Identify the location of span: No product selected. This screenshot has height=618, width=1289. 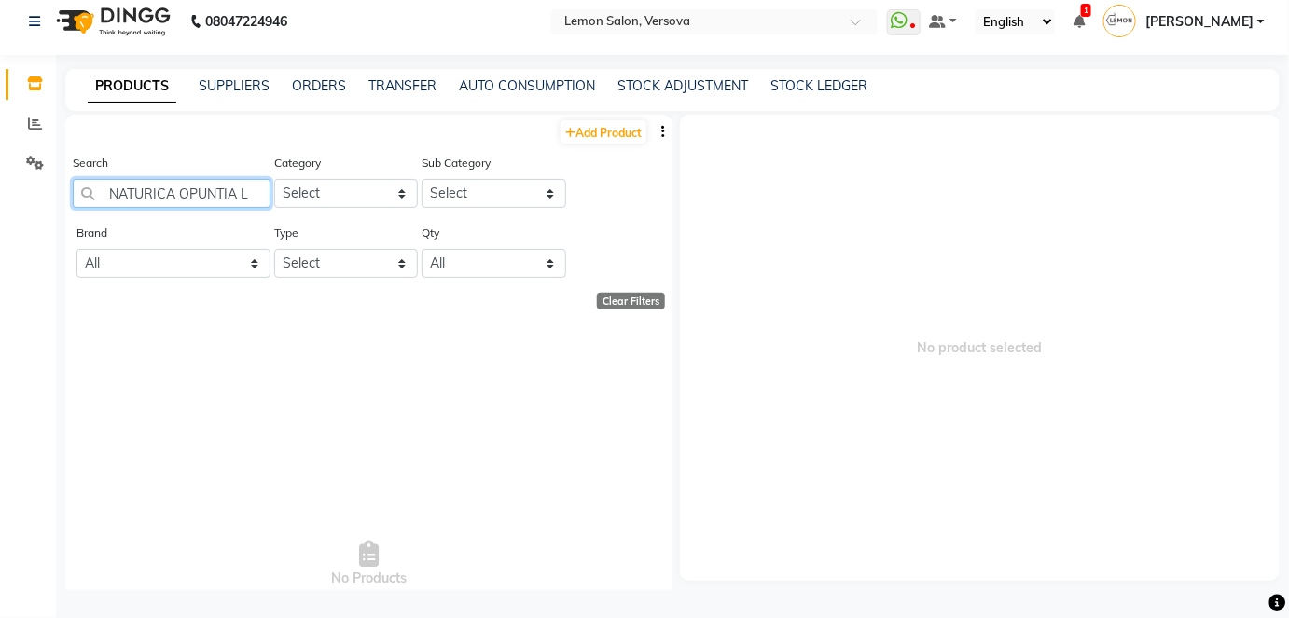
(979, 348).